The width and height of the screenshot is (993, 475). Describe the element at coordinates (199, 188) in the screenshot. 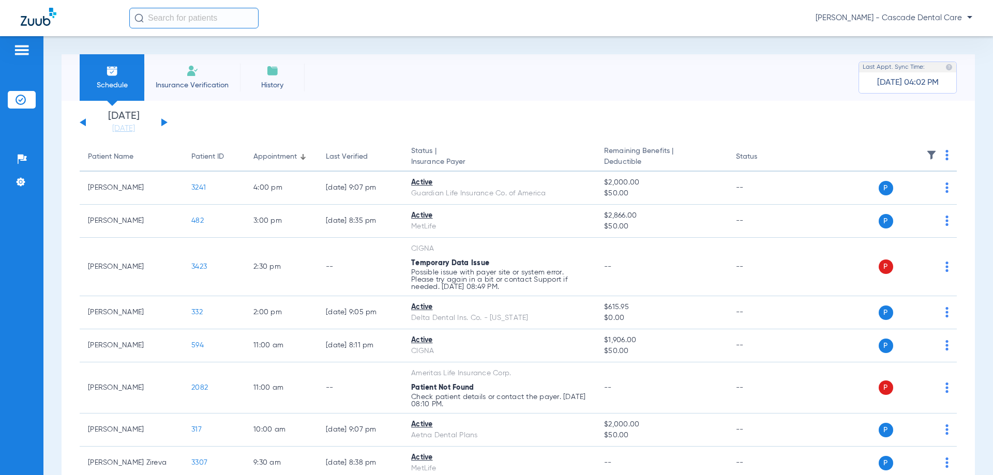

I see `span: 3241` at that location.